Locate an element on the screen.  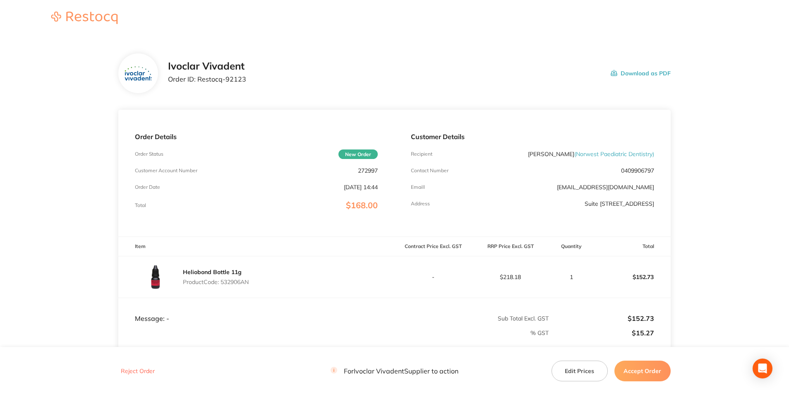
p: Total is located at coordinates (140, 205).